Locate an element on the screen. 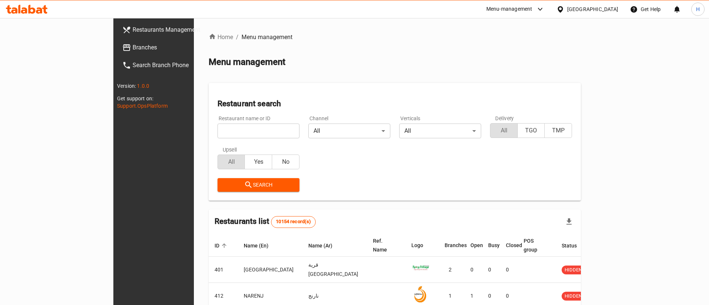  span: 10154 record(s) is located at coordinates (293, 222).